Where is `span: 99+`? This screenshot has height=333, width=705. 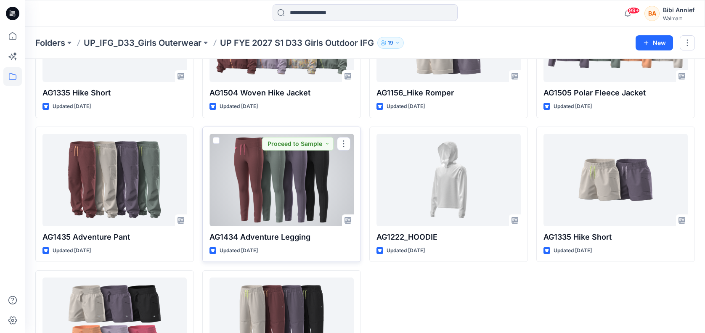
span: 99+ is located at coordinates (634, 11).